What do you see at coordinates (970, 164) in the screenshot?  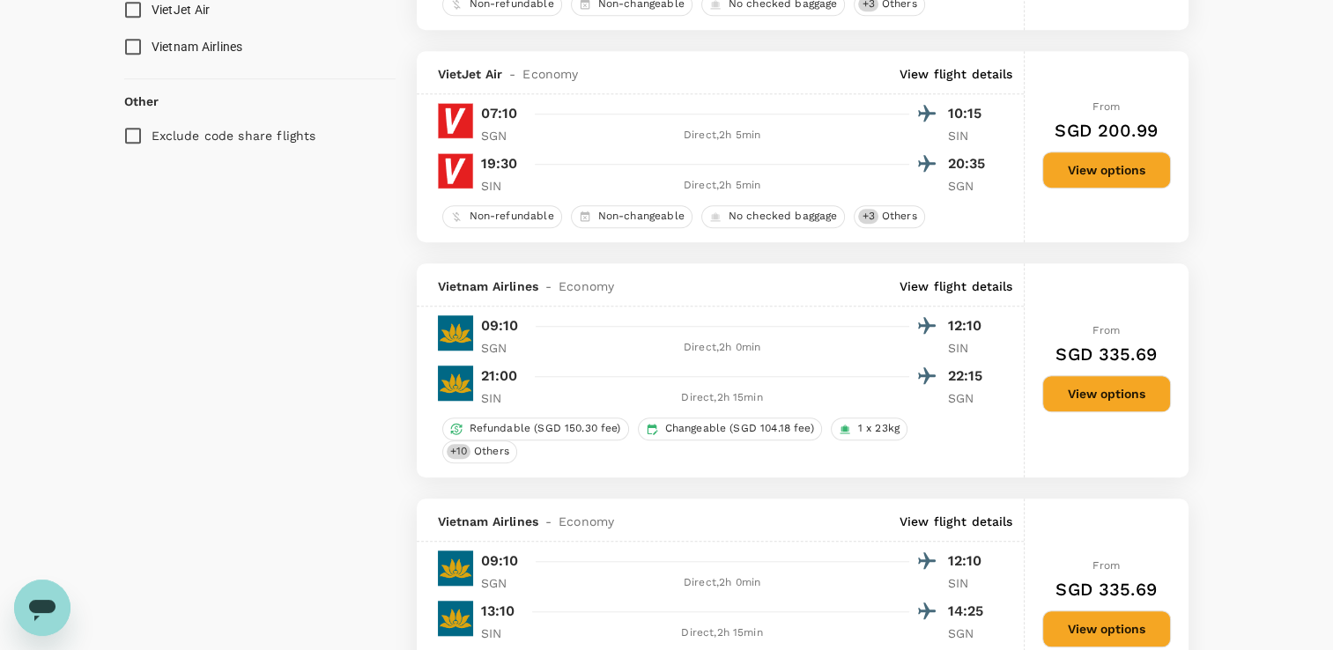 I see `p: 20:35` at bounding box center [970, 164].